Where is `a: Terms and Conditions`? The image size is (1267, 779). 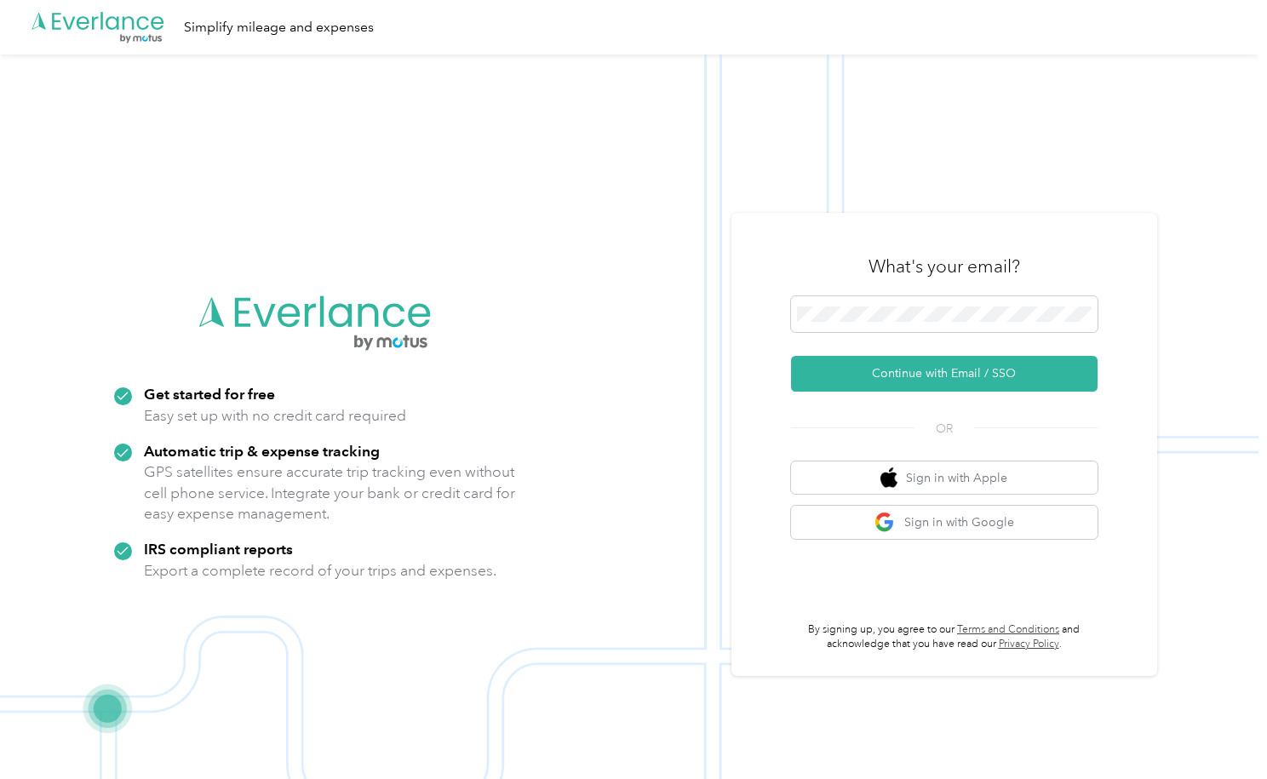
a: Terms and Conditions is located at coordinates (1008, 629).